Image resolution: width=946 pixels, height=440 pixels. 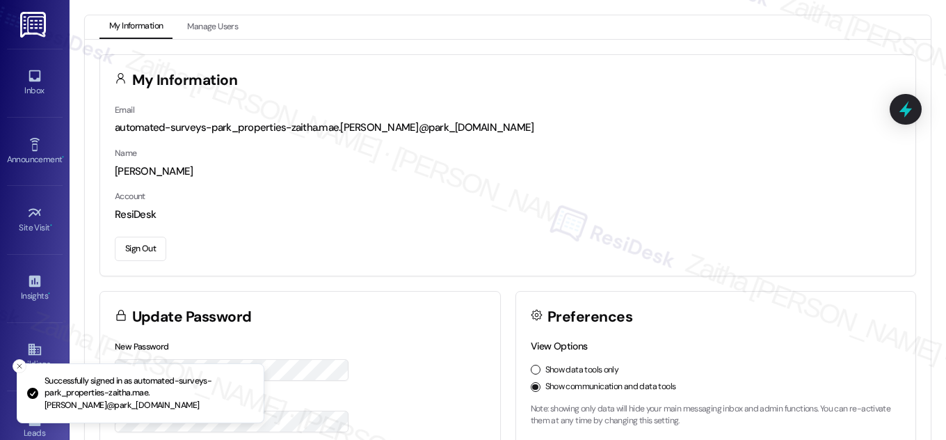 What do you see at coordinates (130, 196) in the screenshot?
I see `label: Account` at bounding box center [130, 196].